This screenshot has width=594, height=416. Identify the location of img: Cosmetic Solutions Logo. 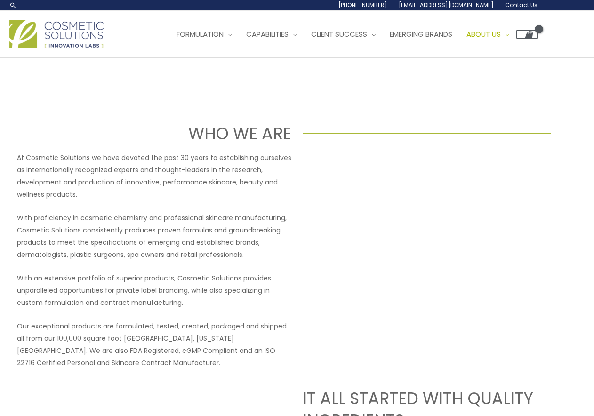
(56, 34).